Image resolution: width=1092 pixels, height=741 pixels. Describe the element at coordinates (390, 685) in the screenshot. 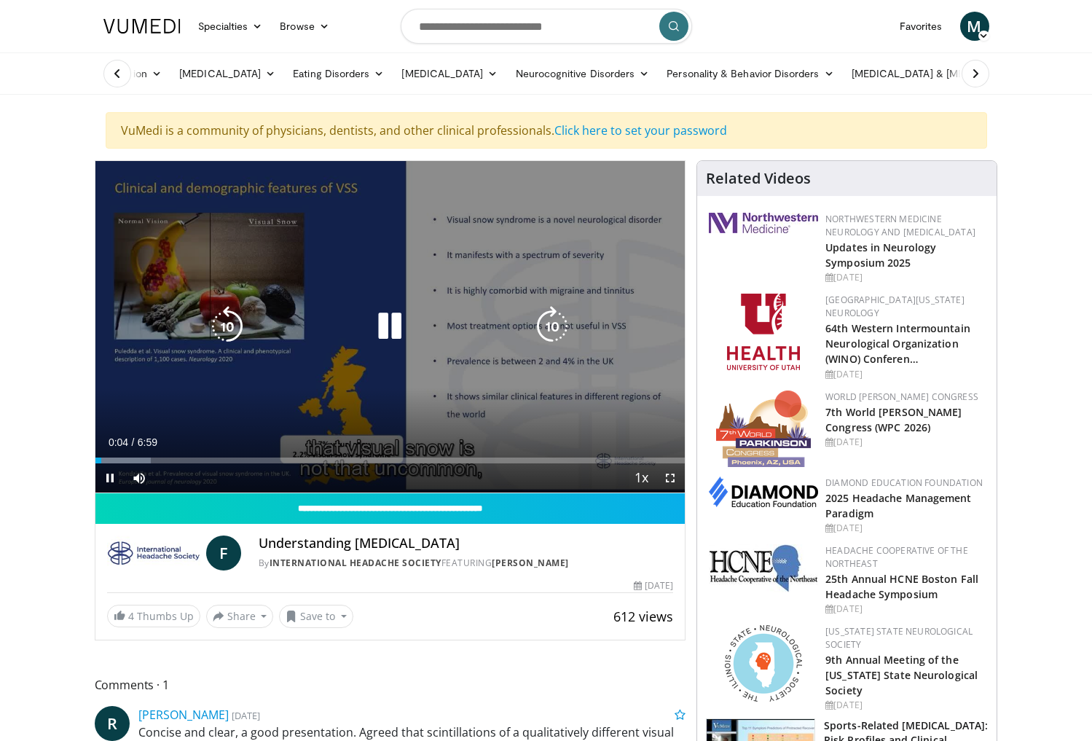

I see `span: Comments 1` at that location.